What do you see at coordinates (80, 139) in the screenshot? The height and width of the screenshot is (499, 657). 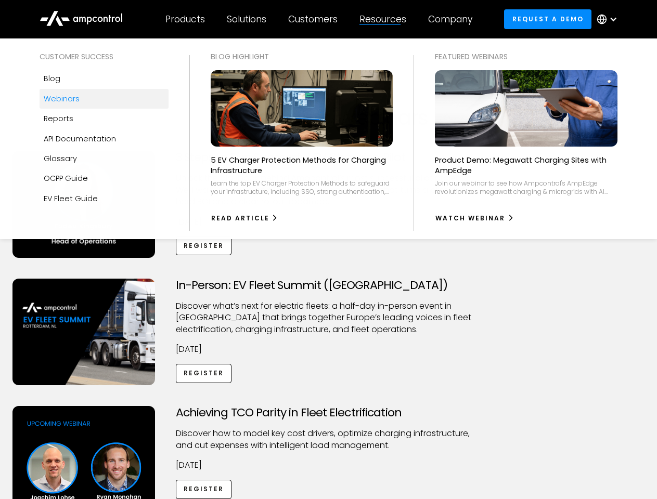 I see `div: API Documentation` at bounding box center [80, 139].